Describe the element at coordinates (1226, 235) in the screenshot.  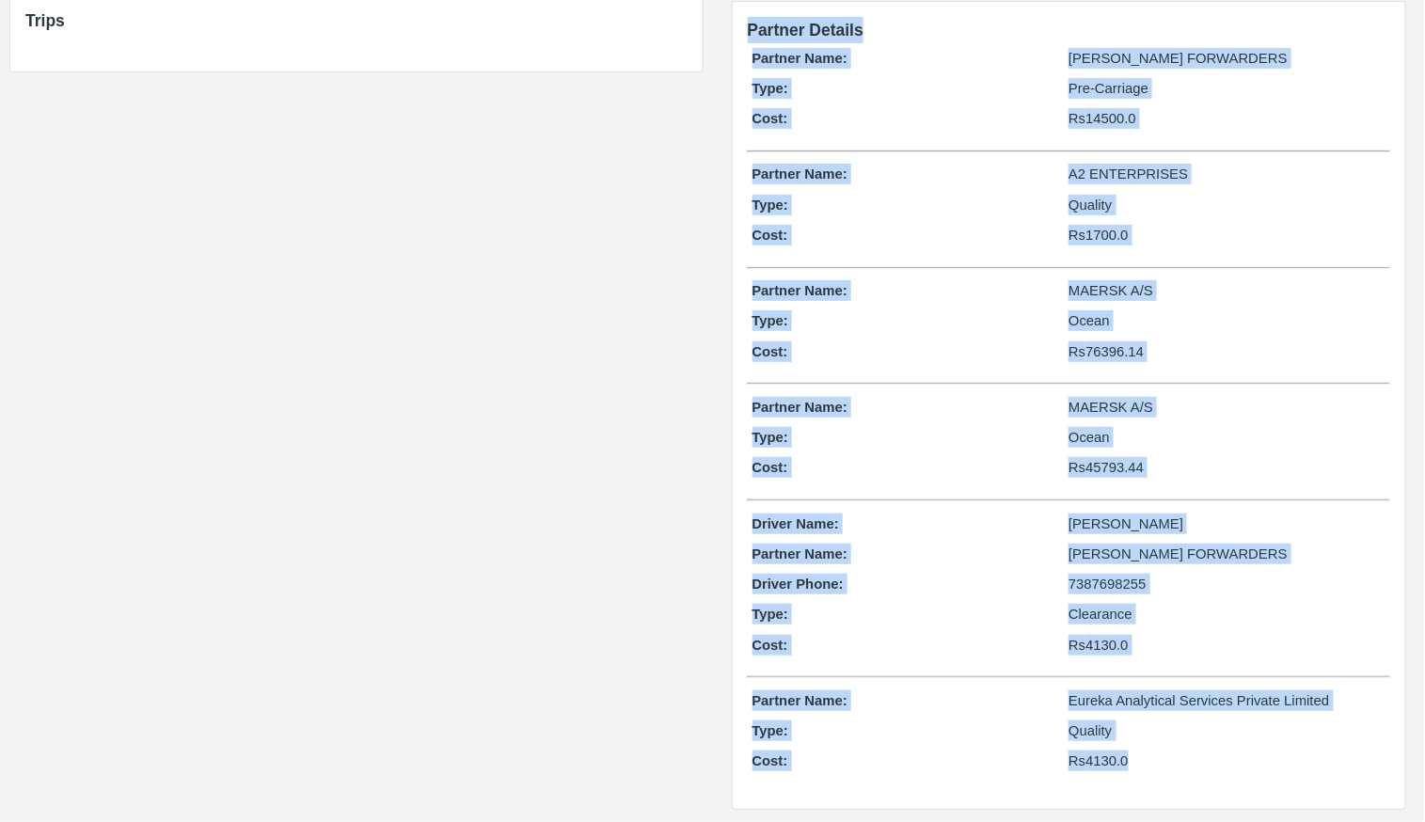
I see `p: Rs 1700.0` at that location.